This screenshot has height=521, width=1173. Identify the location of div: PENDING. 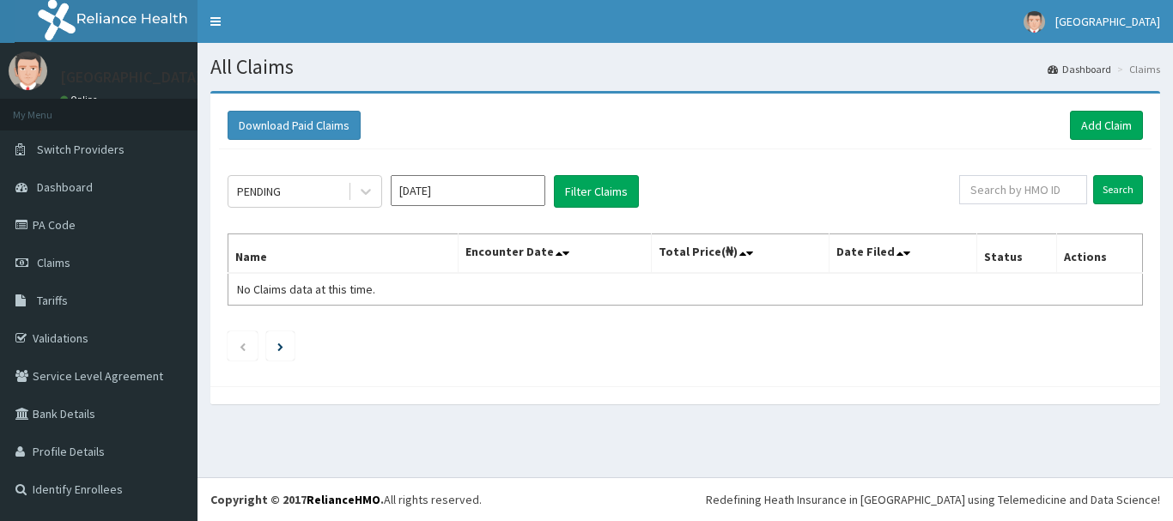
(259, 192).